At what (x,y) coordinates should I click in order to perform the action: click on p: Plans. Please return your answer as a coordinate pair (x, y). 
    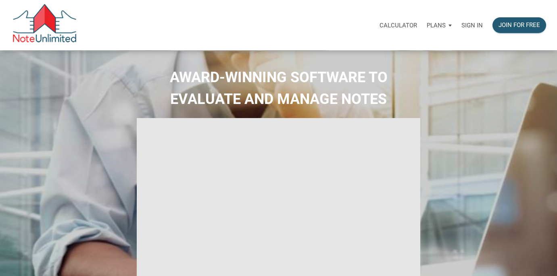
    Looking at the image, I should click on (436, 25).